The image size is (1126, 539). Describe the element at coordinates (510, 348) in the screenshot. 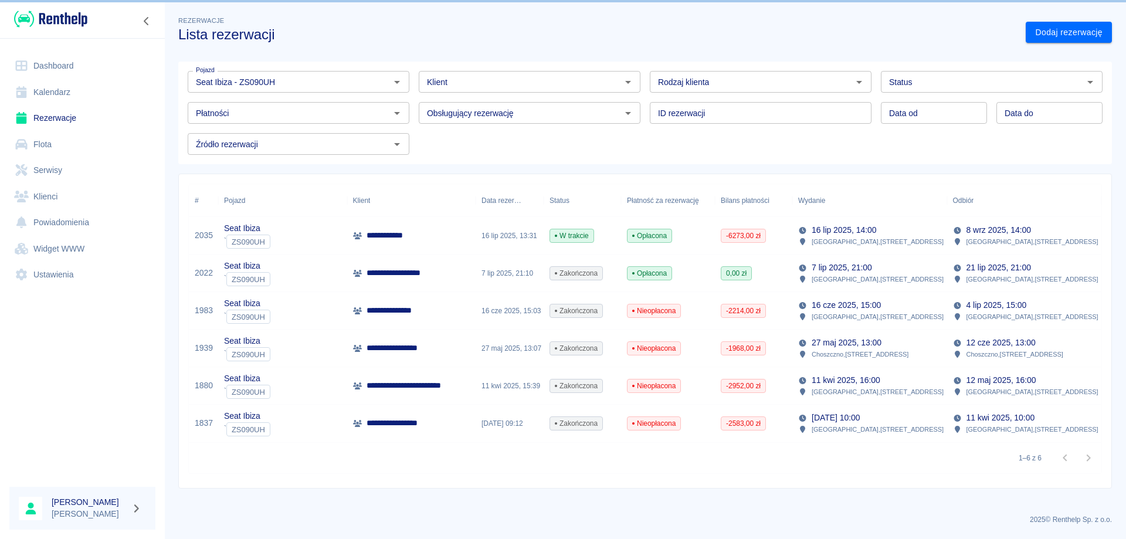

I see `div: 27 maj 2025, 13:07` at that location.